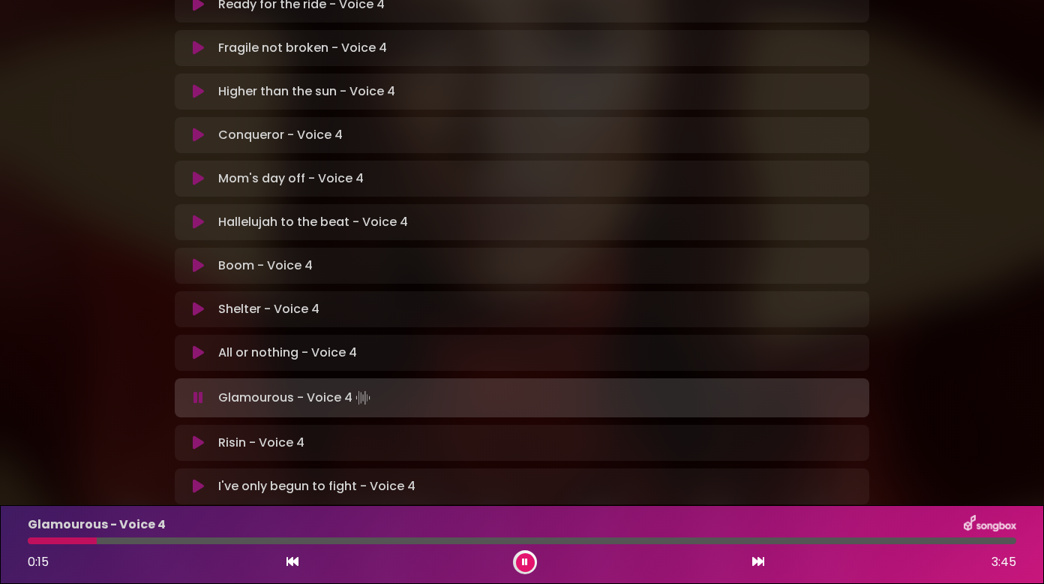  I want to click on p: Fragile not broken - Voice 4, so click(302, 48).